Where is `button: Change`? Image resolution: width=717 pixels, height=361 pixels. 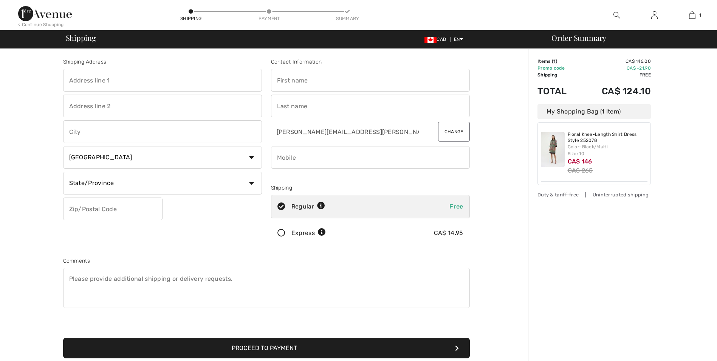
button: Change is located at coordinates (454, 132).